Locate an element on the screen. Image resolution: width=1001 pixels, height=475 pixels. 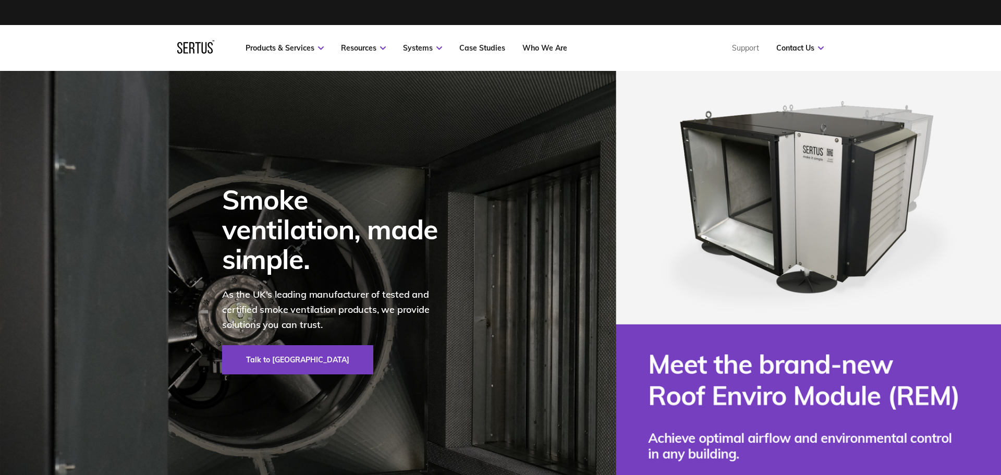
a: Products & Services is located at coordinates (285, 48).